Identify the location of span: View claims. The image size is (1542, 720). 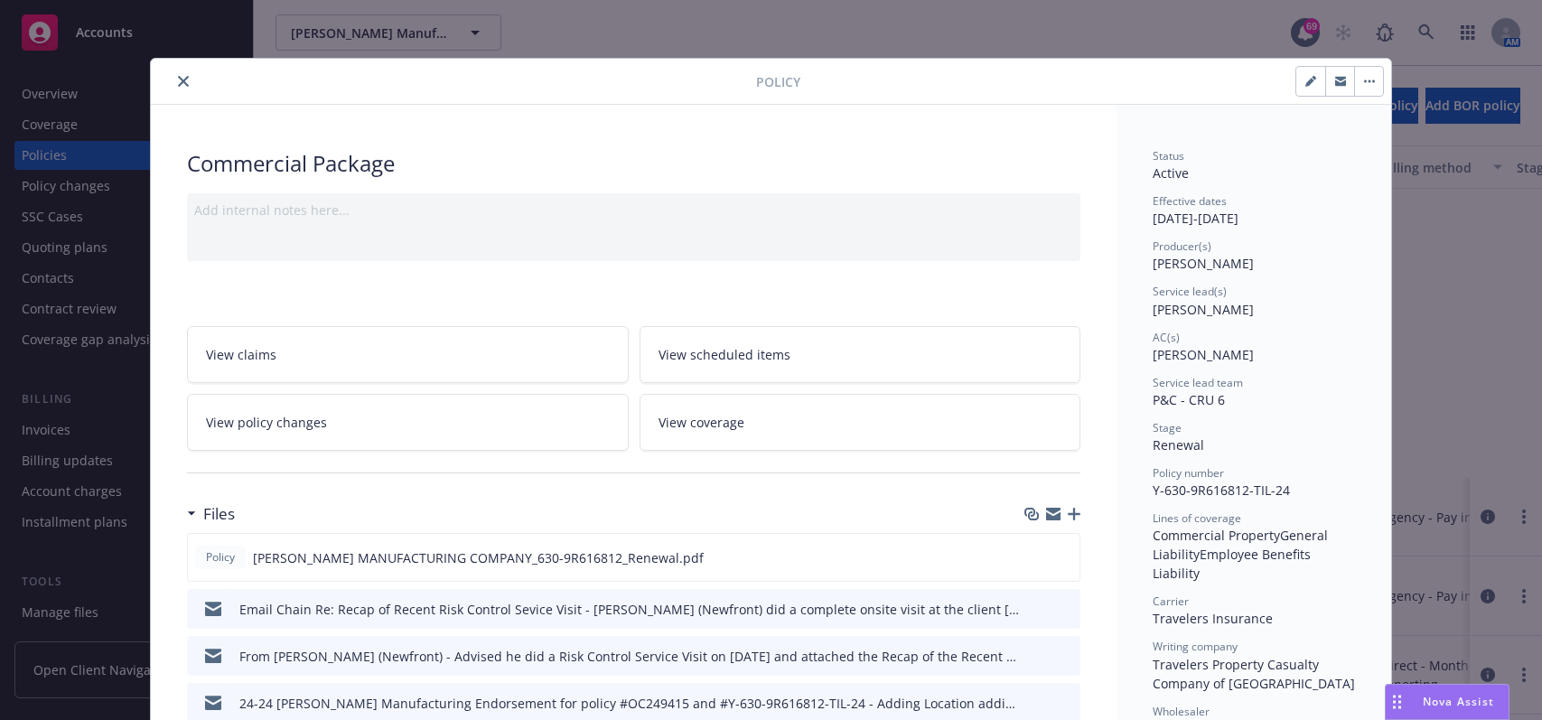
(241, 354).